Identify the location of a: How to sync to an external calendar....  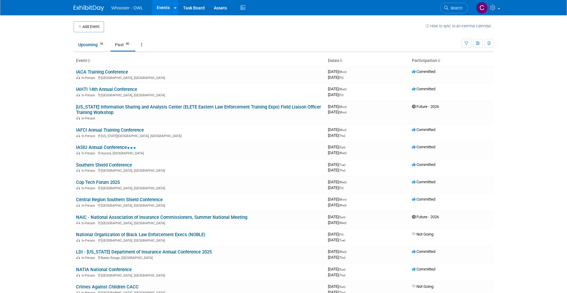
(459, 26).